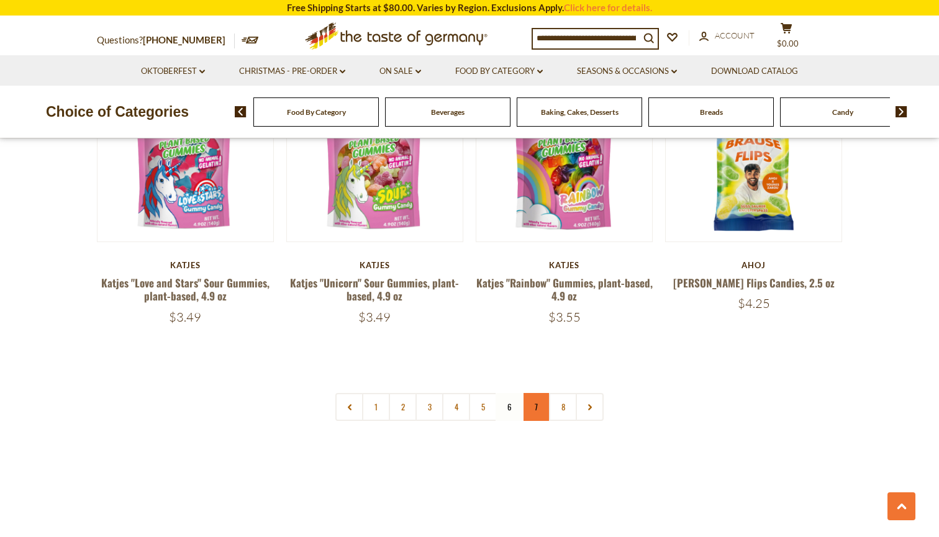 The width and height of the screenshot is (939, 537). I want to click on div: Ahoj, so click(754, 265).